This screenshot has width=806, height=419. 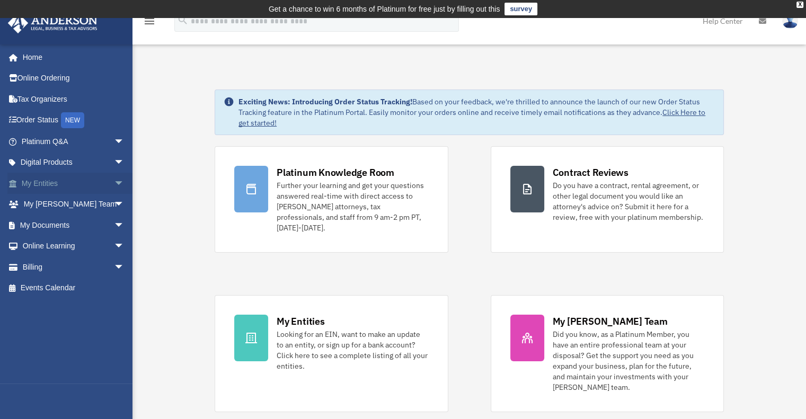 I want to click on a: Events Calendar, so click(x=74, y=288).